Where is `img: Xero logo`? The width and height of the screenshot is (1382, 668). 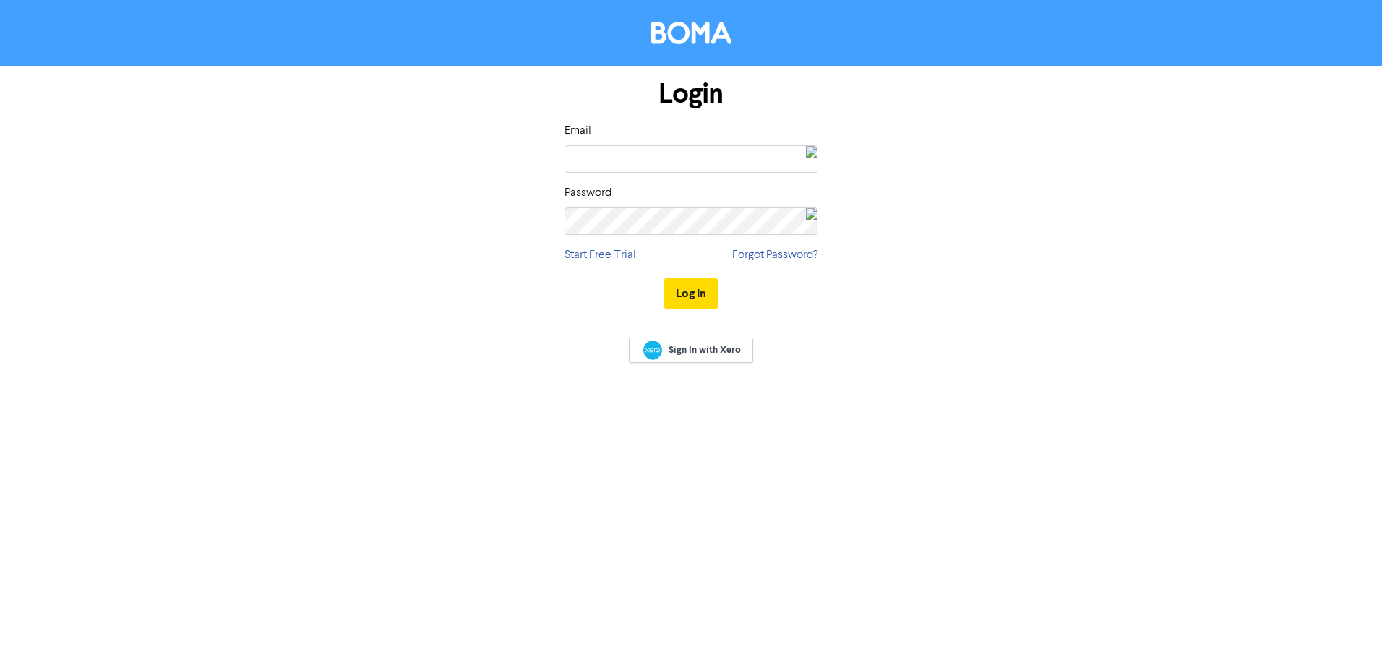
img: Xero logo is located at coordinates (653, 350).